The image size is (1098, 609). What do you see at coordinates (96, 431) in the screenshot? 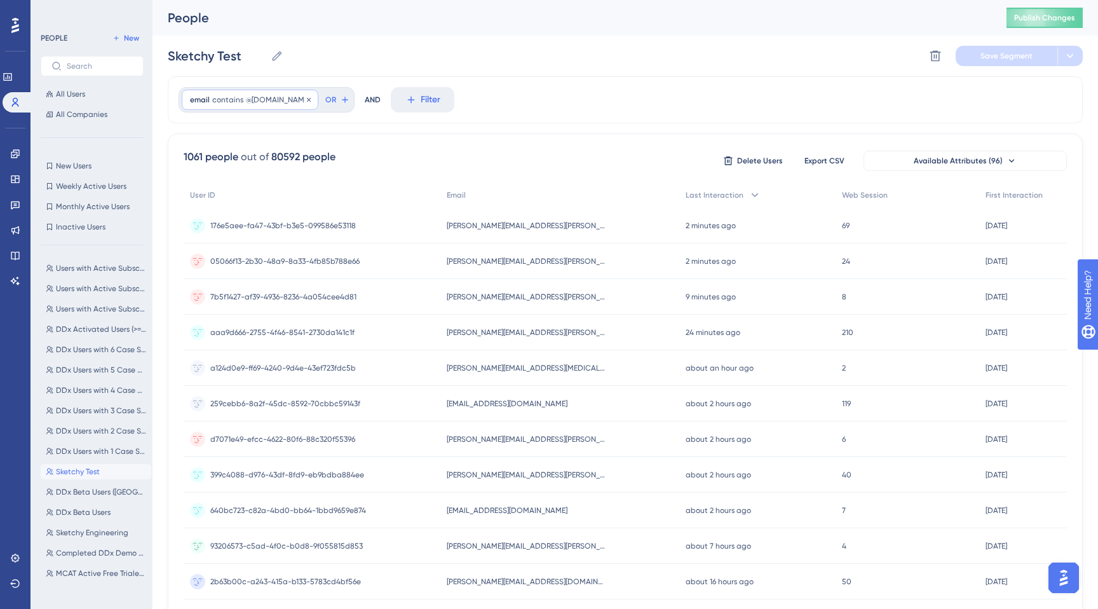
I see `button: DDx Users with 2 Case Start` at bounding box center [96, 431].